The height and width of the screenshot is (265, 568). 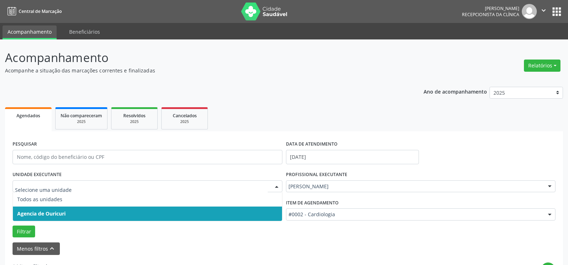 What do you see at coordinates (25, 144) in the screenshot?
I see `label: PESQUISAR` at bounding box center [25, 144].